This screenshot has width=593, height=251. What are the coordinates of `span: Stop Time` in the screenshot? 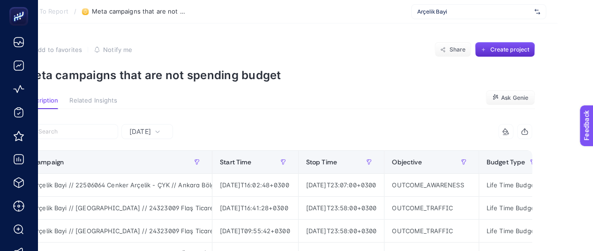 It's located at (322, 162).